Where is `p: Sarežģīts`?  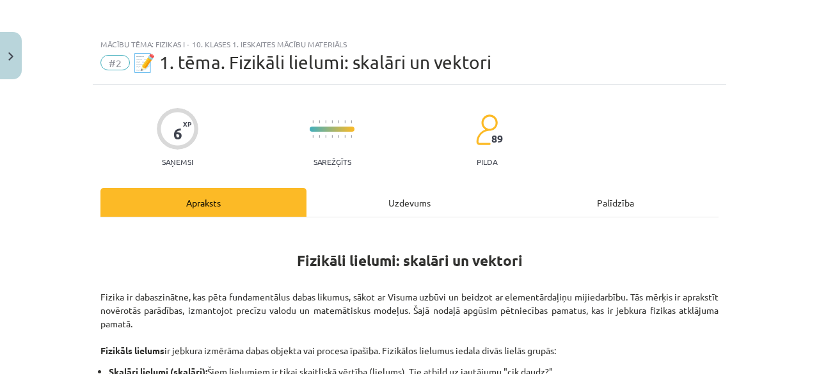 p: Sarežģīts is located at coordinates (332, 162).